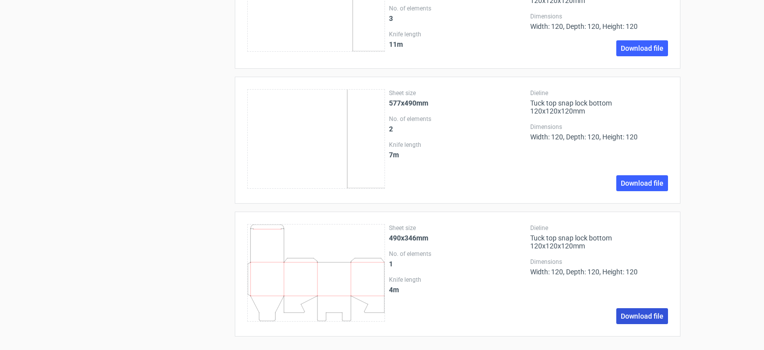  Describe the element at coordinates (391, 264) in the screenshot. I see `strong: 1` at that location.